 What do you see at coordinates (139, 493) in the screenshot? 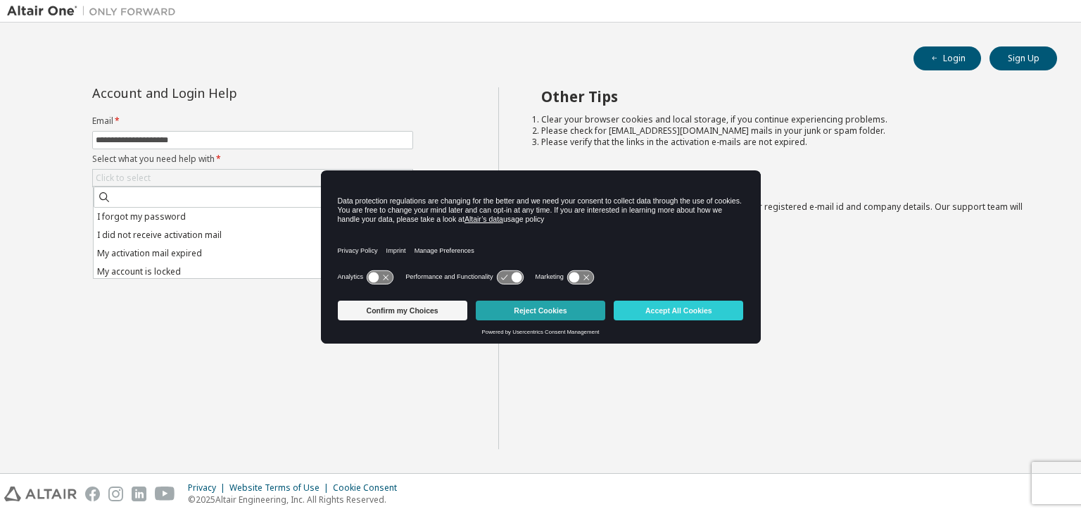
I see `img: linkedin.svg` at bounding box center [139, 493].